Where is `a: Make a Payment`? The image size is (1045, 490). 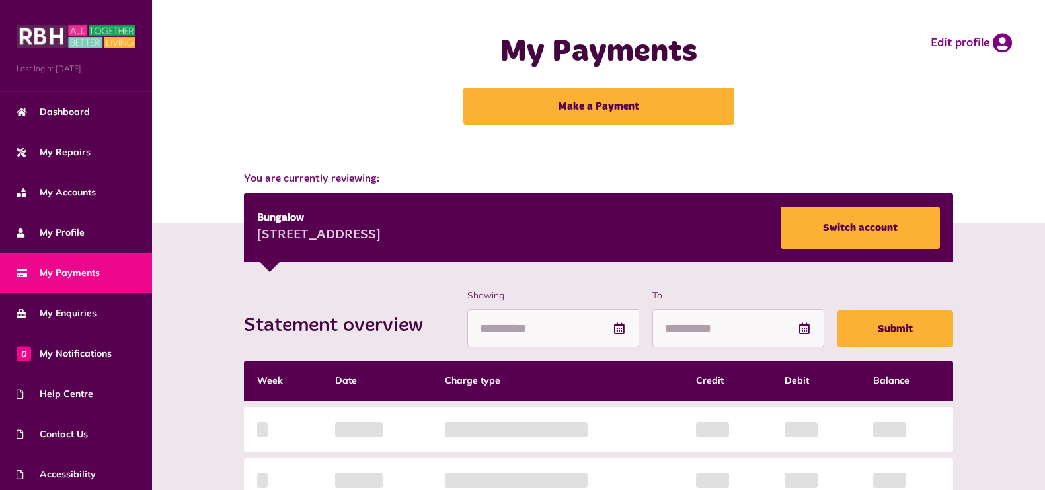 a: Make a Payment is located at coordinates (599, 106).